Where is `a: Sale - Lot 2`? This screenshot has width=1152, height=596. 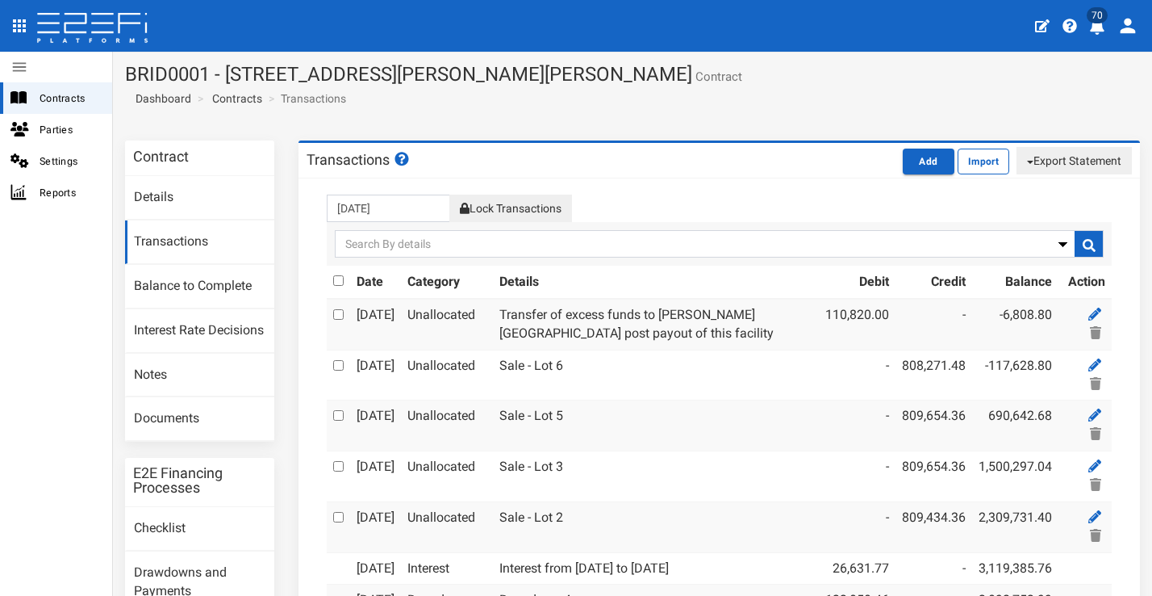
a: Sale - Lot 2 is located at coordinates (531, 516).